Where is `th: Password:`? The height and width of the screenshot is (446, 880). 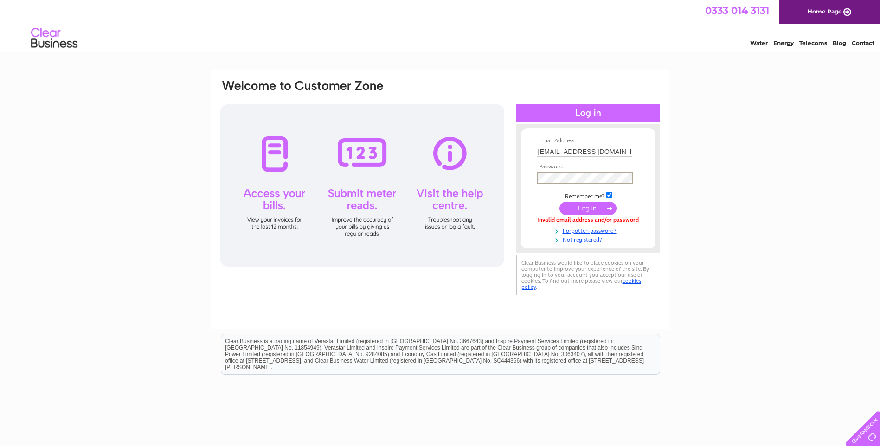 th: Password: is located at coordinates (588, 167).